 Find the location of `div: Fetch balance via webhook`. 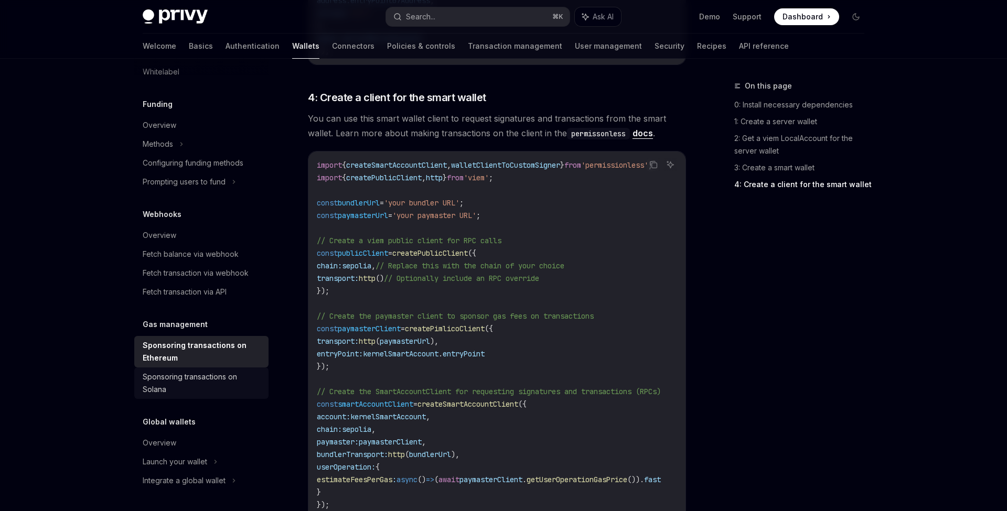

div: Fetch balance via webhook is located at coordinates (190, 254).